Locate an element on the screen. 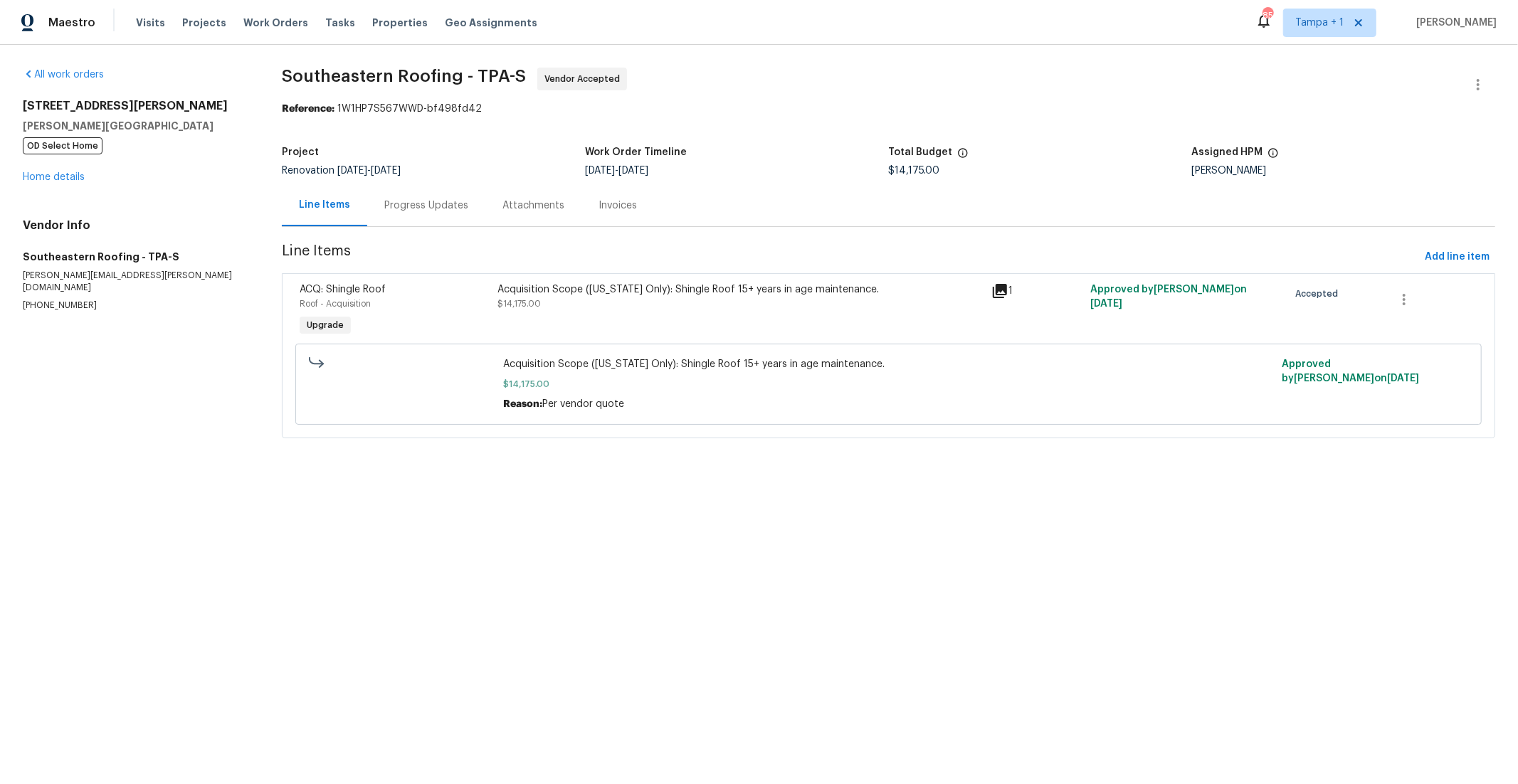  span: Tampa + 1 is located at coordinates (1319, 22).